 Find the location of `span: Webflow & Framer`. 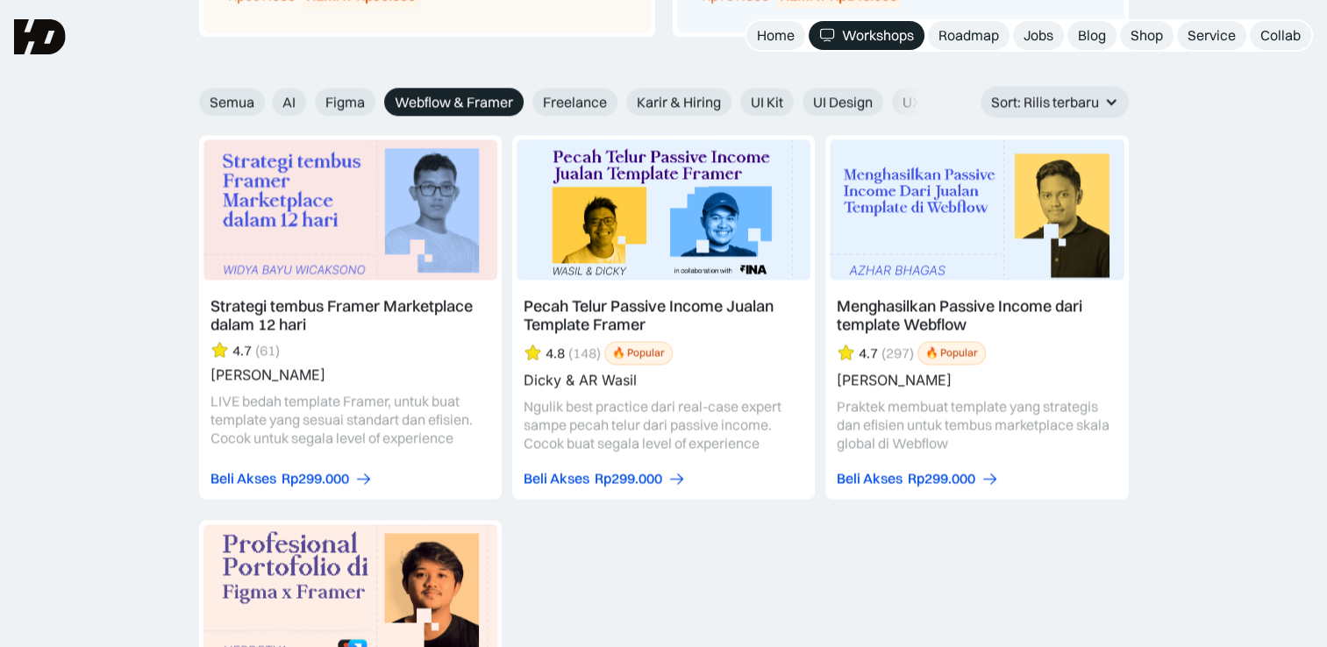

span: Webflow & Framer is located at coordinates (453, 102).